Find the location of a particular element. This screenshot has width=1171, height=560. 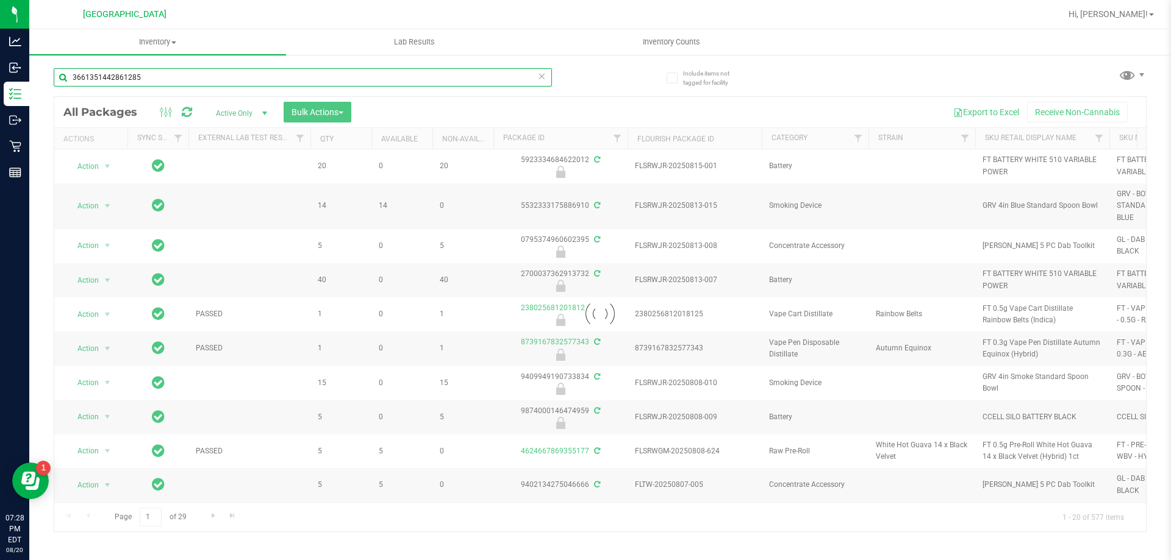

inline-svg: Retail is located at coordinates (15, 146).